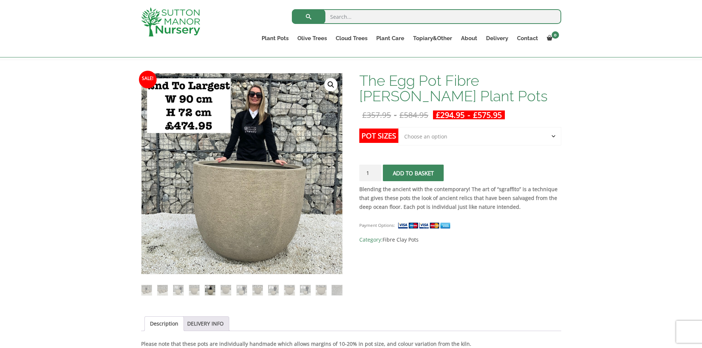  I want to click on img: The Egg Pot Fibre Clay Champagne Plant Pots - Image 5, so click(210, 290).